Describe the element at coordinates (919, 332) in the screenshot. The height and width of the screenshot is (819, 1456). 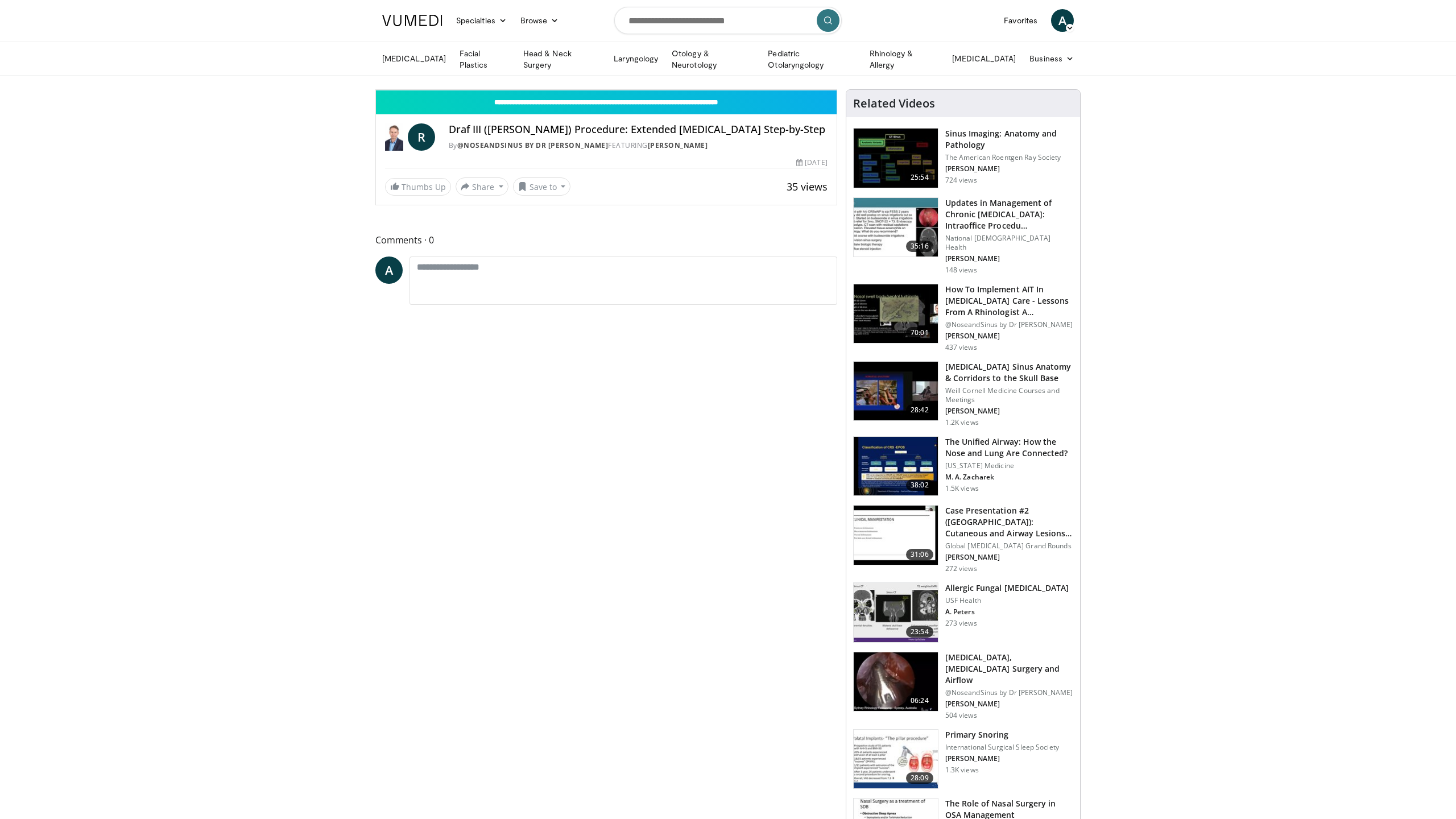
I see `span: 70:01` at that location.